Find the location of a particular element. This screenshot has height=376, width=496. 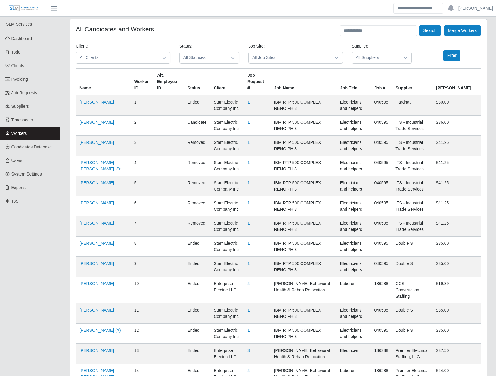

span: ToS is located at coordinates (15, 201).